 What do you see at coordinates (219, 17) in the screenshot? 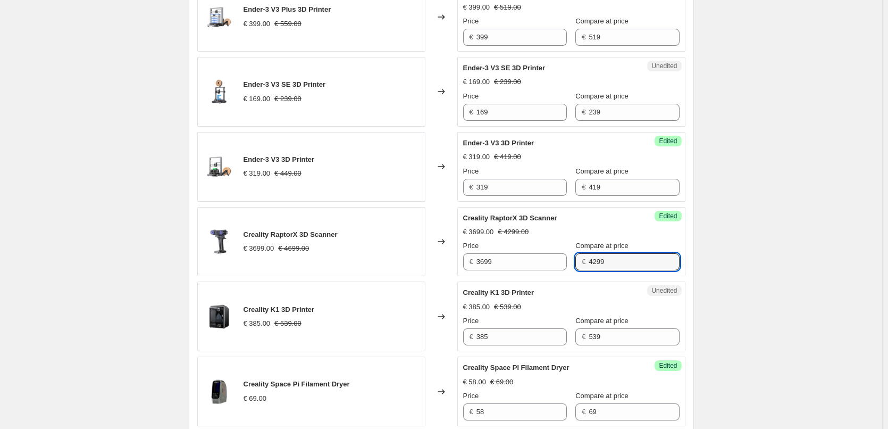
I see `img: Ender-3_V3_plus_3_80x.png` at bounding box center [219, 17].